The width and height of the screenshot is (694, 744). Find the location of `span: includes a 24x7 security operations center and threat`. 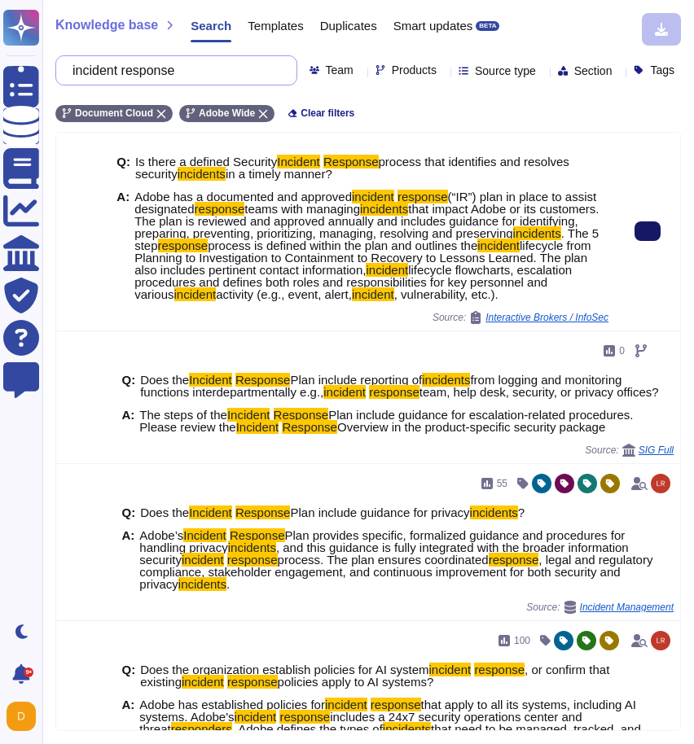

span: includes a 24x7 security operations center and threat is located at coordinates (360, 723).